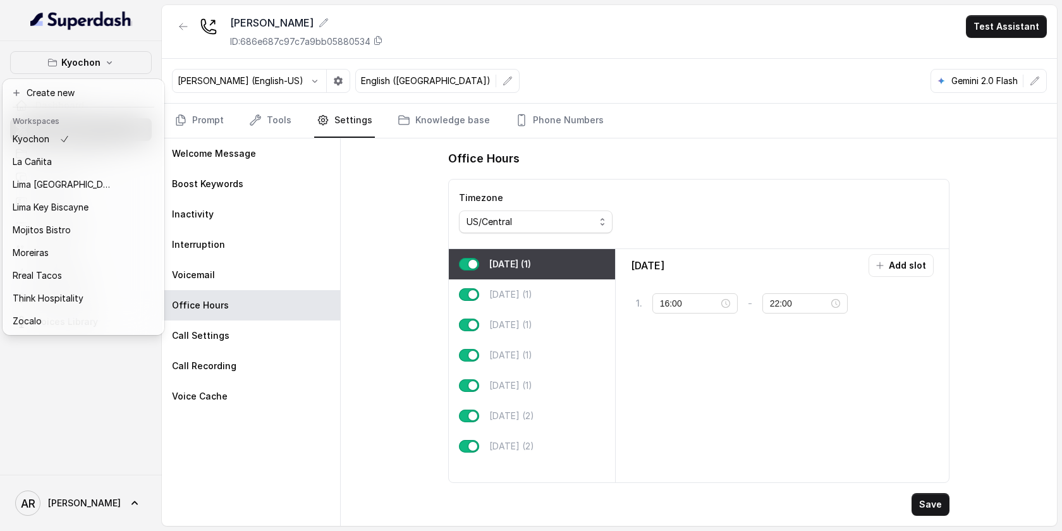  Describe the element at coordinates (984, 81) in the screenshot. I see `p: Gemini 2.0 Flash` at that location.